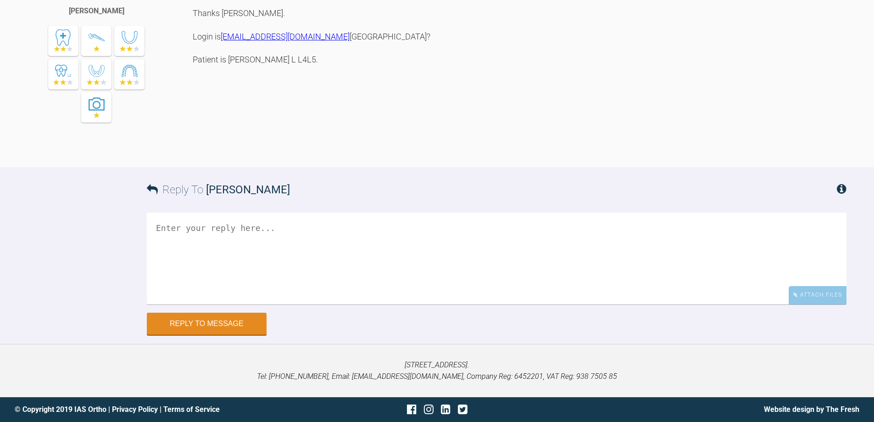 The width and height of the screenshot is (874, 422). Describe the element at coordinates (206, 323) in the screenshot. I see `button: Reply to Message` at that location.